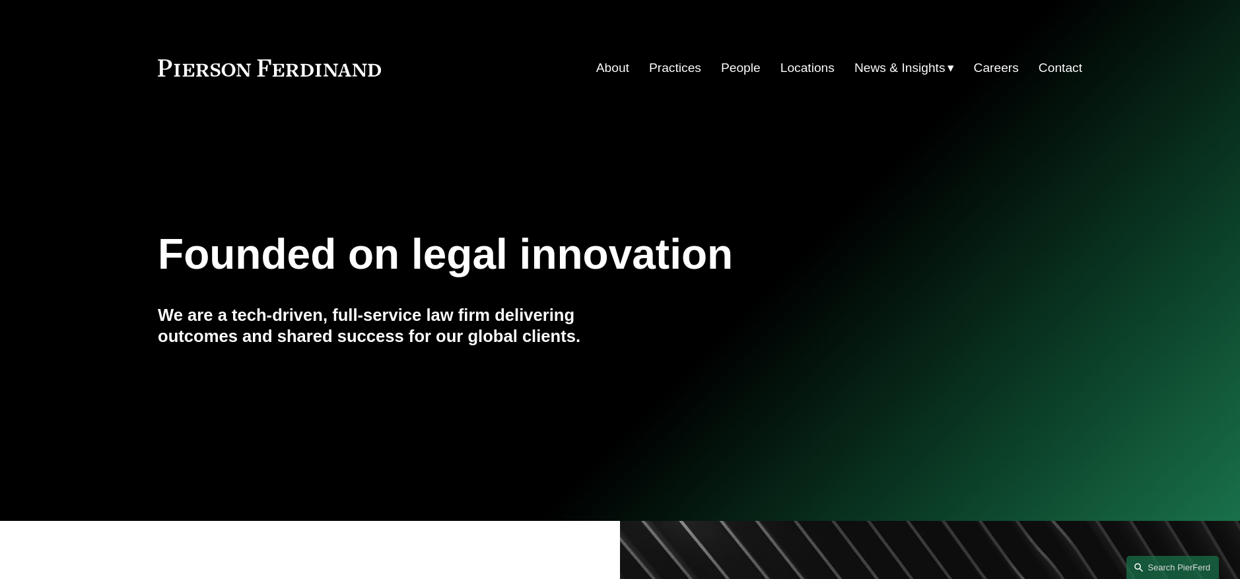  What do you see at coordinates (808, 68) in the screenshot?
I see `a: Locations` at bounding box center [808, 68].